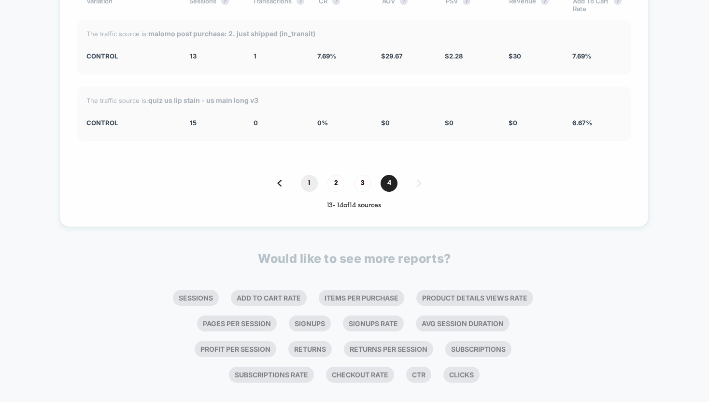  What do you see at coordinates (373, 323) in the screenshot?
I see `li: Signups Rate` at bounding box center [373, 323].